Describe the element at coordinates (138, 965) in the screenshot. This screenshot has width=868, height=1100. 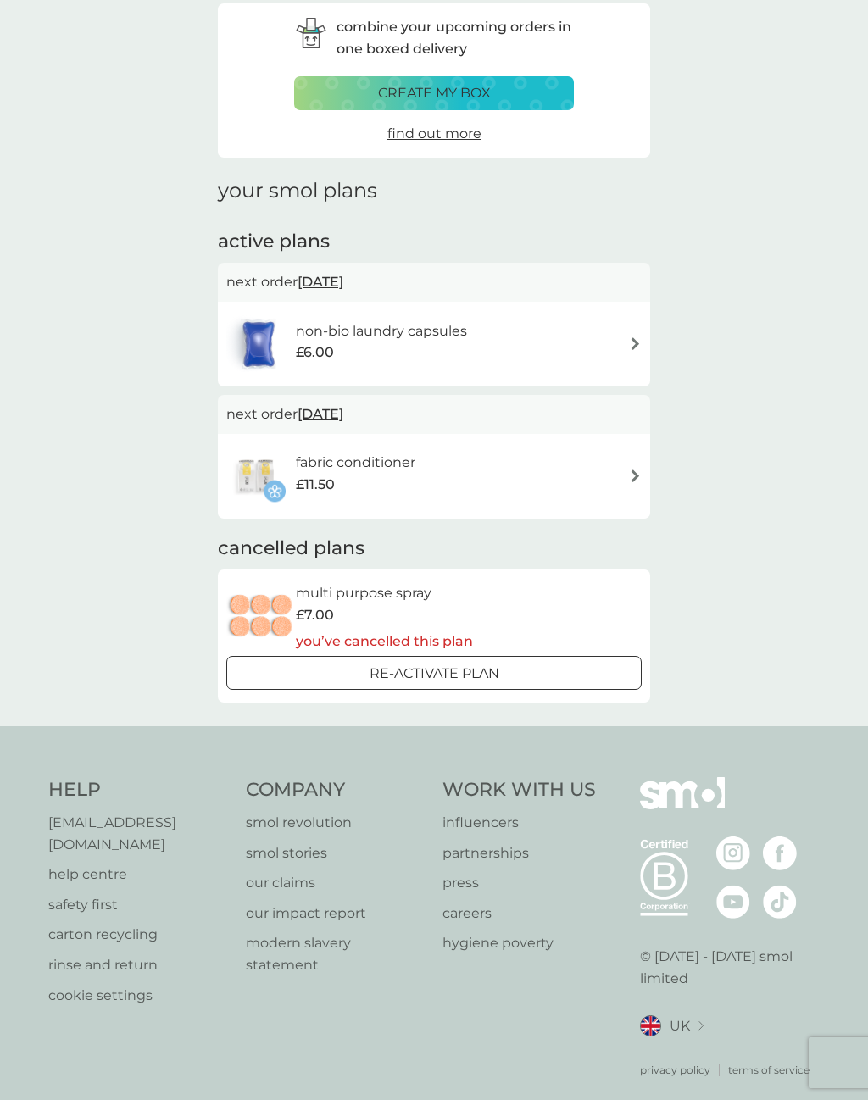
I see `p: rinse and return` at that location.